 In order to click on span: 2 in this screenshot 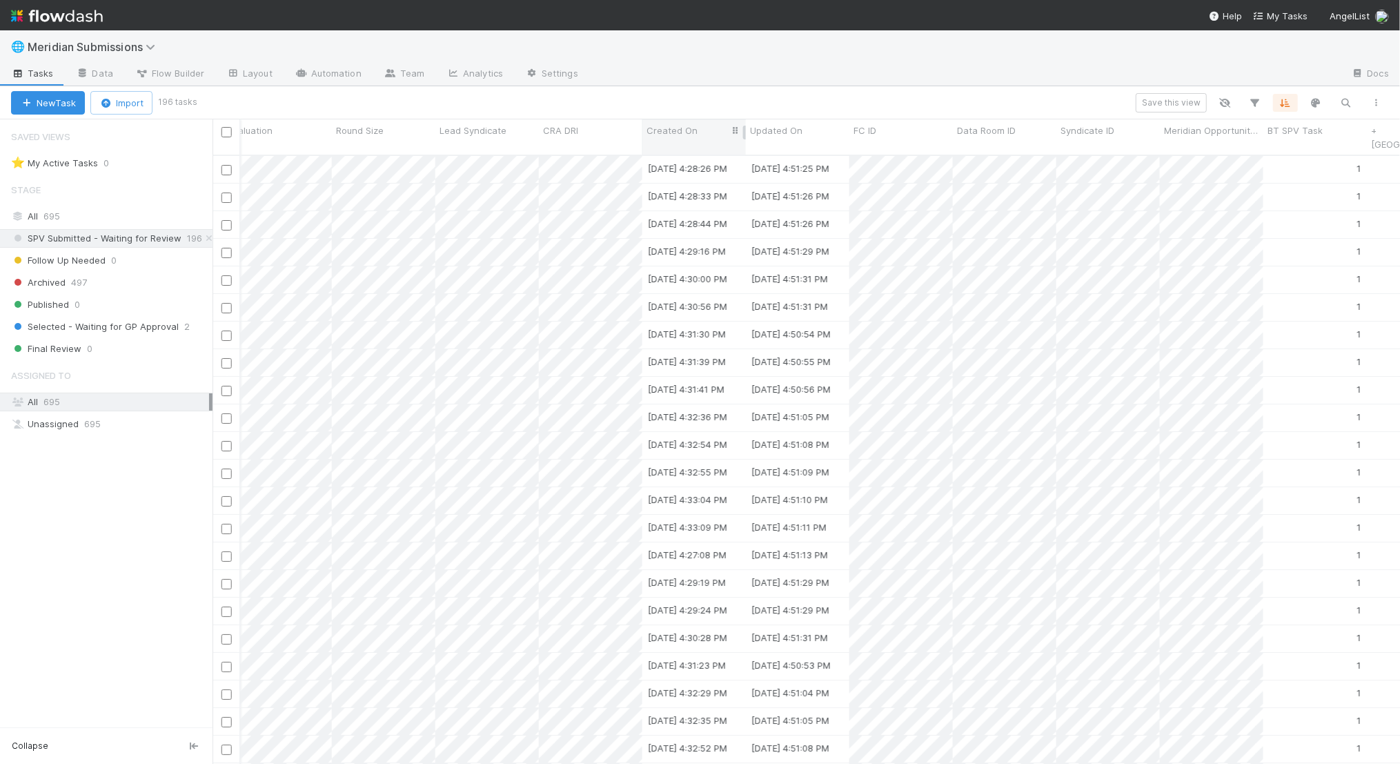, I will do `click(187, 326)`.